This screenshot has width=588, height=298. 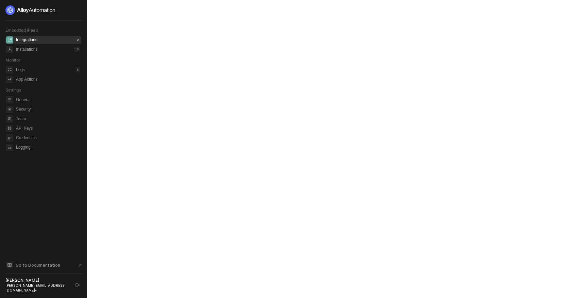 What do you see at coordinates (10, 128) in the screenshot?
I see `span: api-key` at bounding box center [10, 128].